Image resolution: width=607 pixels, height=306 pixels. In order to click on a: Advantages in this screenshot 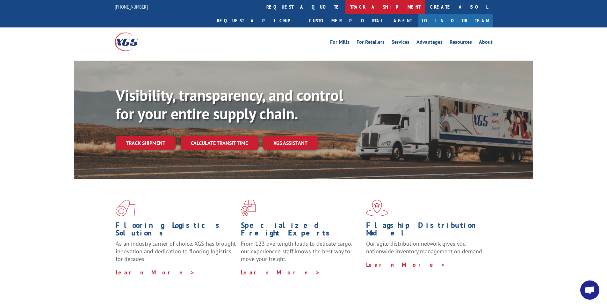, I will do `click(430, 43)`.